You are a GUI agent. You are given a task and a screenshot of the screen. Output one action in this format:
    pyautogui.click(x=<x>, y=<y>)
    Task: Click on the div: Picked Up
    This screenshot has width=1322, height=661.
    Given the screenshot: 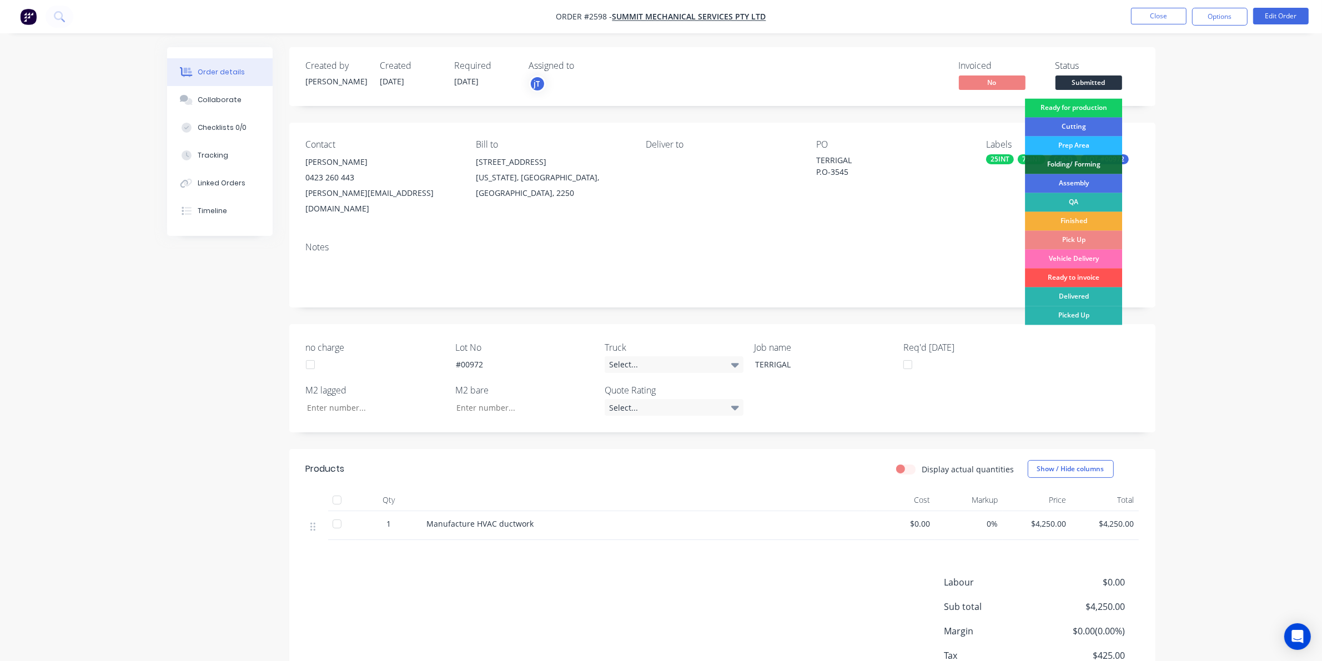 What is the action you would take?
    pyautogui.click(x=1074, y=316)
    